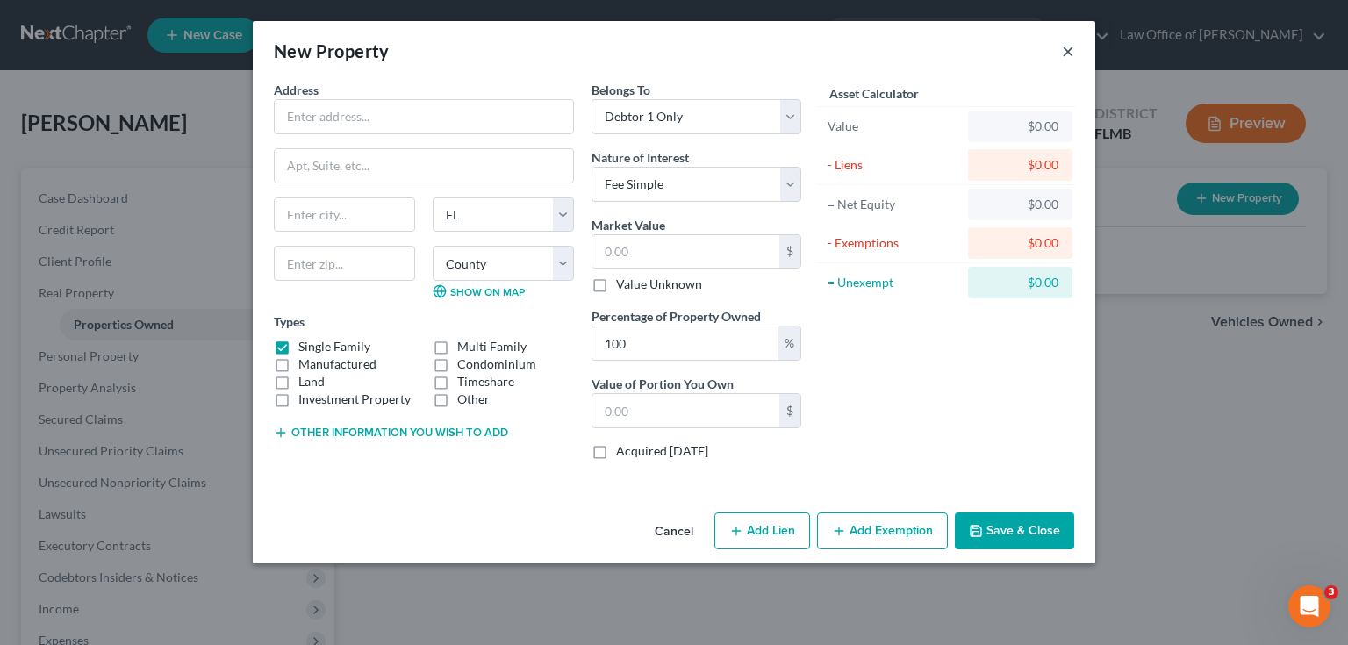  What do you see at coordinates (473, 399) in the screenshot?
I see `label: Other` at bounding box center [473, 399].